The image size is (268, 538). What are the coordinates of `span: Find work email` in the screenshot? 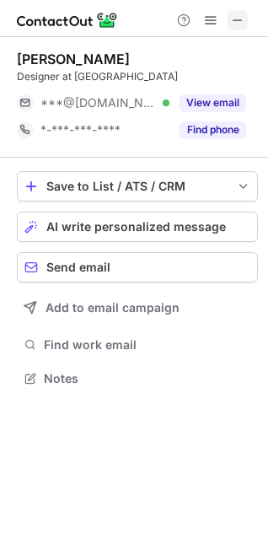 It's located at (147, 345).